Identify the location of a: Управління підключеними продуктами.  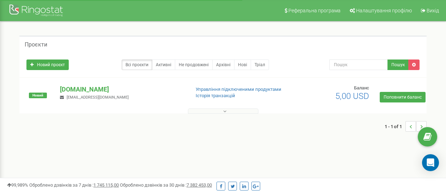
(238, 89).